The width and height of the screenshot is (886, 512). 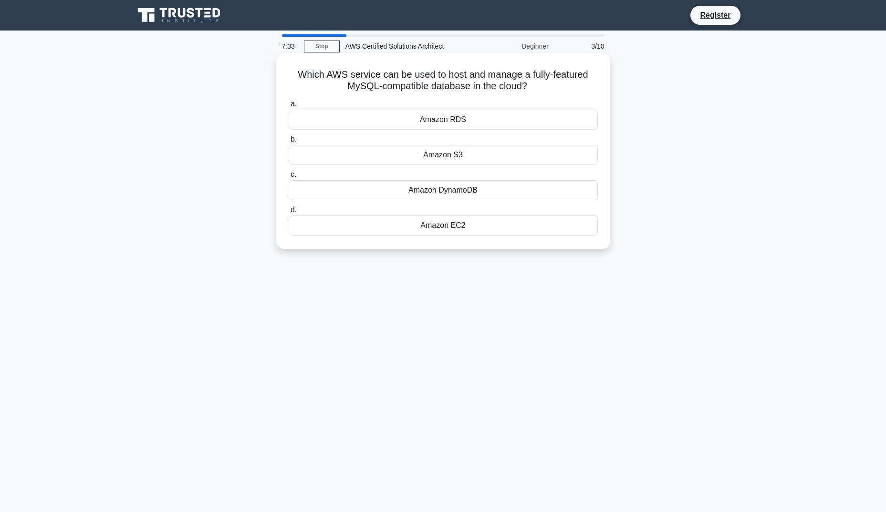 I want to click on span: b., so click(x=293, y=139).